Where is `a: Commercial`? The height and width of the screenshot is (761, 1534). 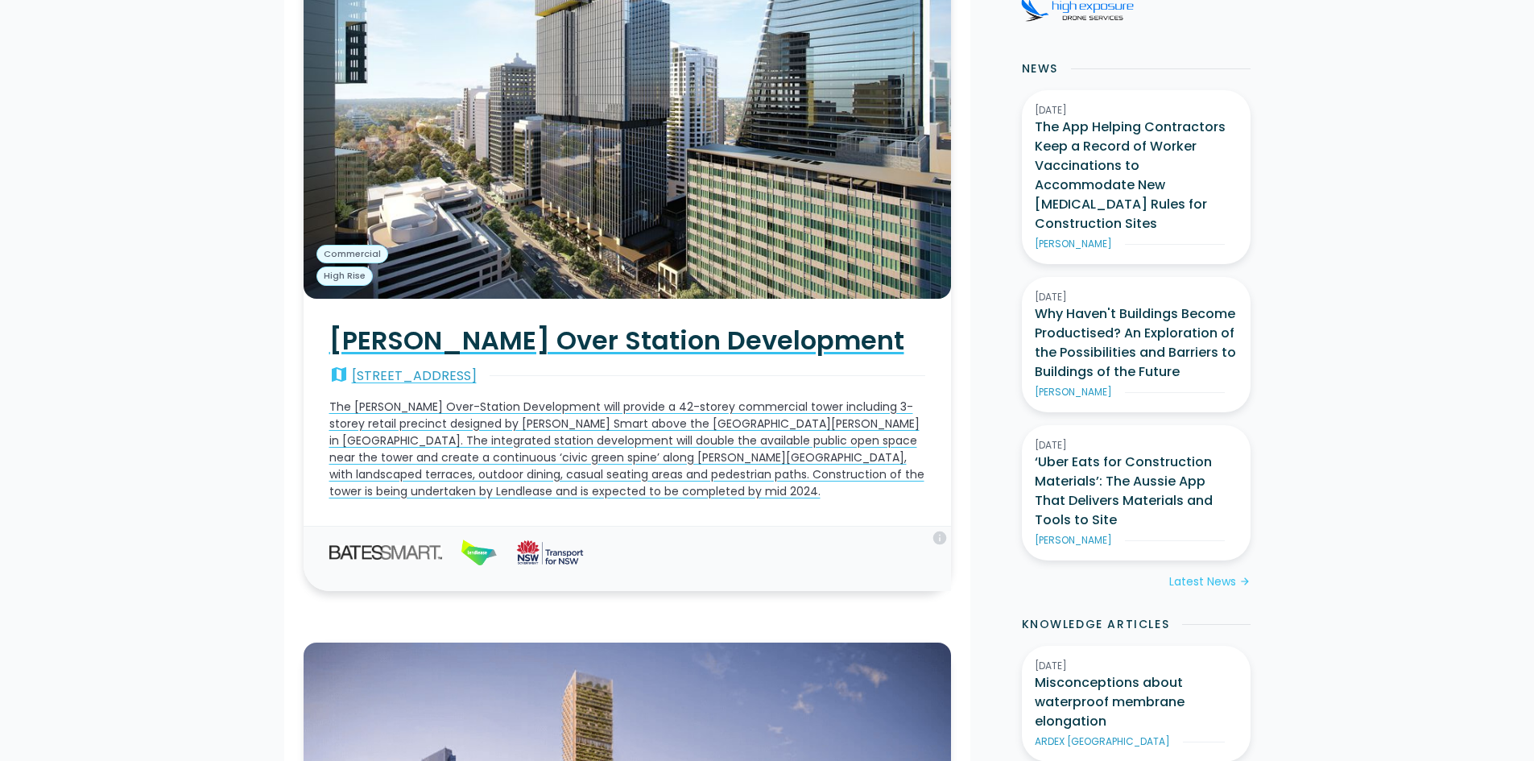 a: Commercial is located at coordinates (352, 254).